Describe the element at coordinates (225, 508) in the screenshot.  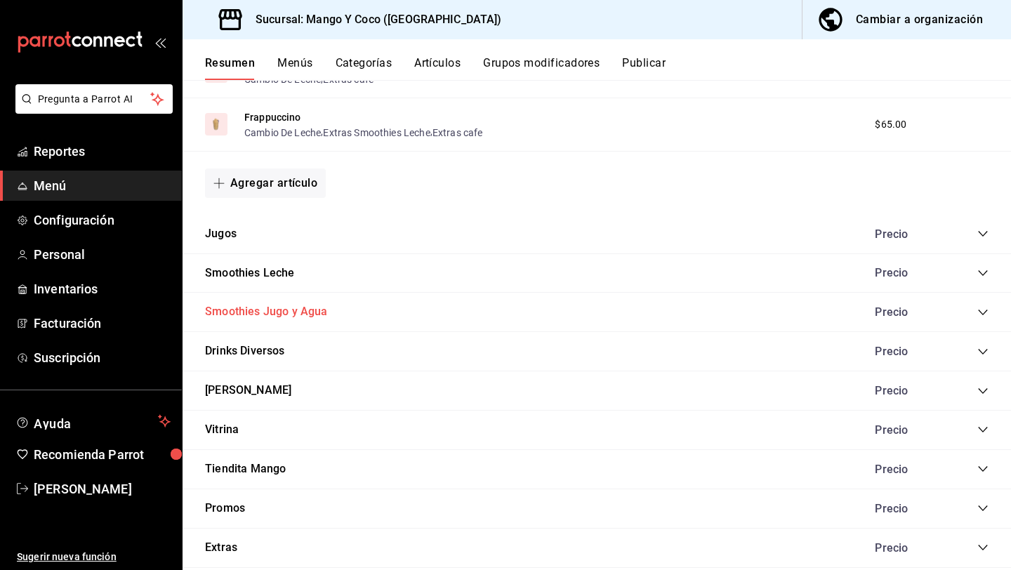
I see `button: Promos` at that location.